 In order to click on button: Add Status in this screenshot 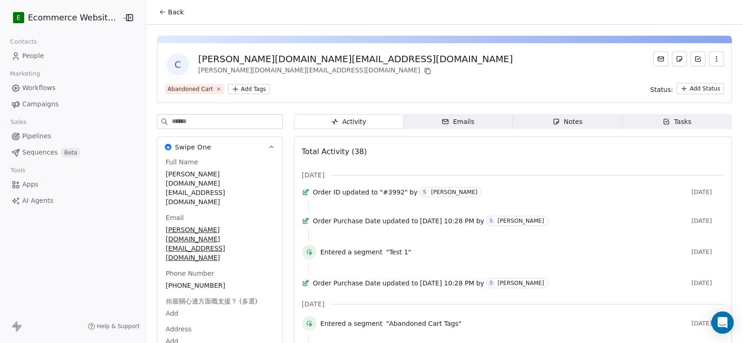, I will do `click(700, 89)`.